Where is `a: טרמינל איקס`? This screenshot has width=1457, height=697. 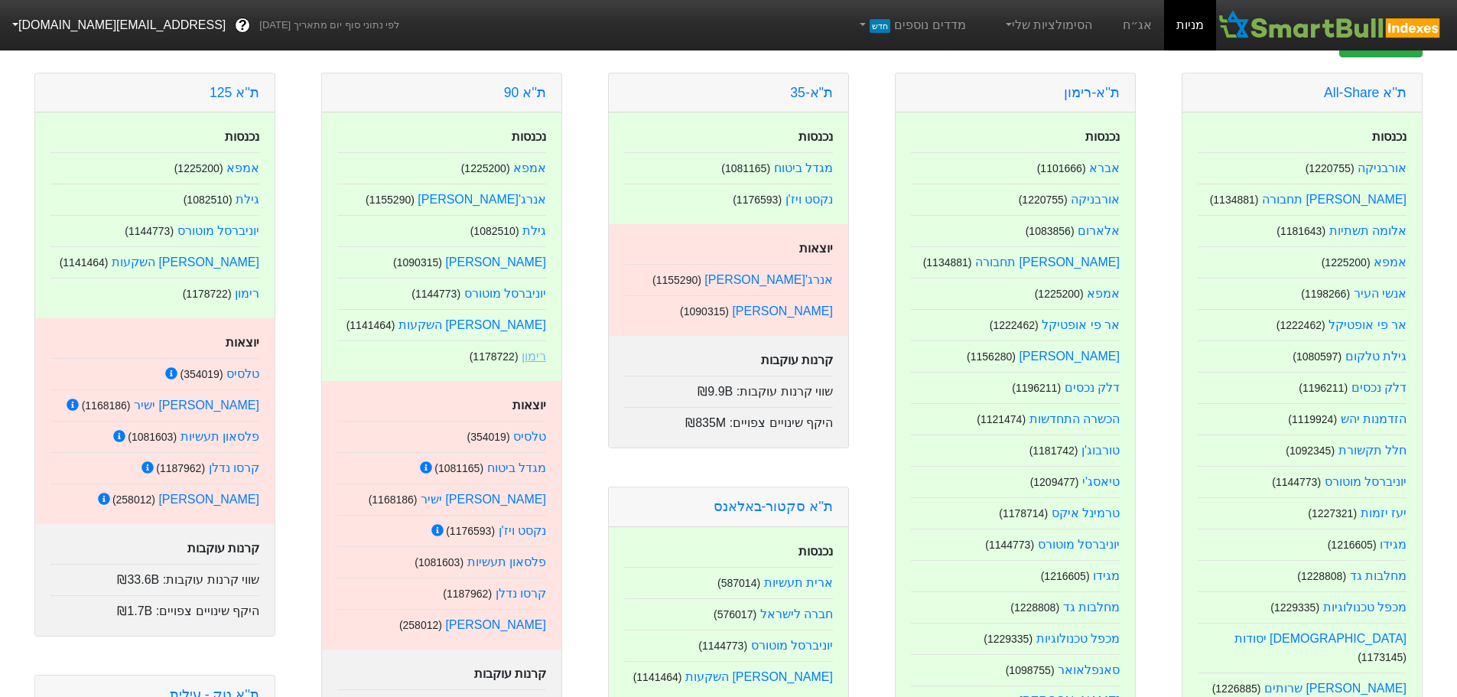
a: טרמינל איקס is located at coordinates (1085, 513).